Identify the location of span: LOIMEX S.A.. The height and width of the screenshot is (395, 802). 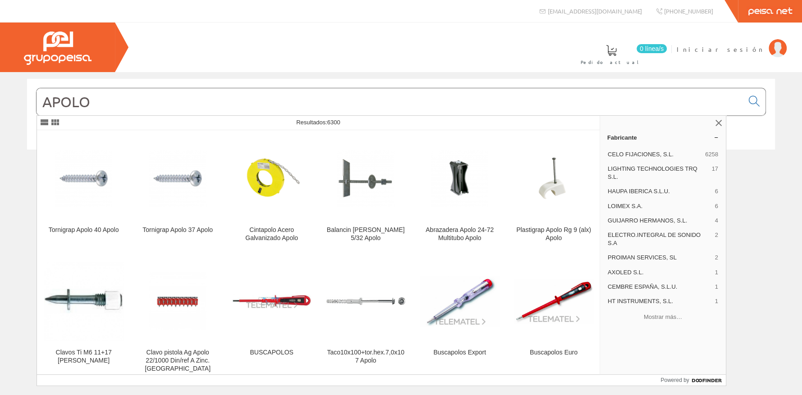
(659, 206).